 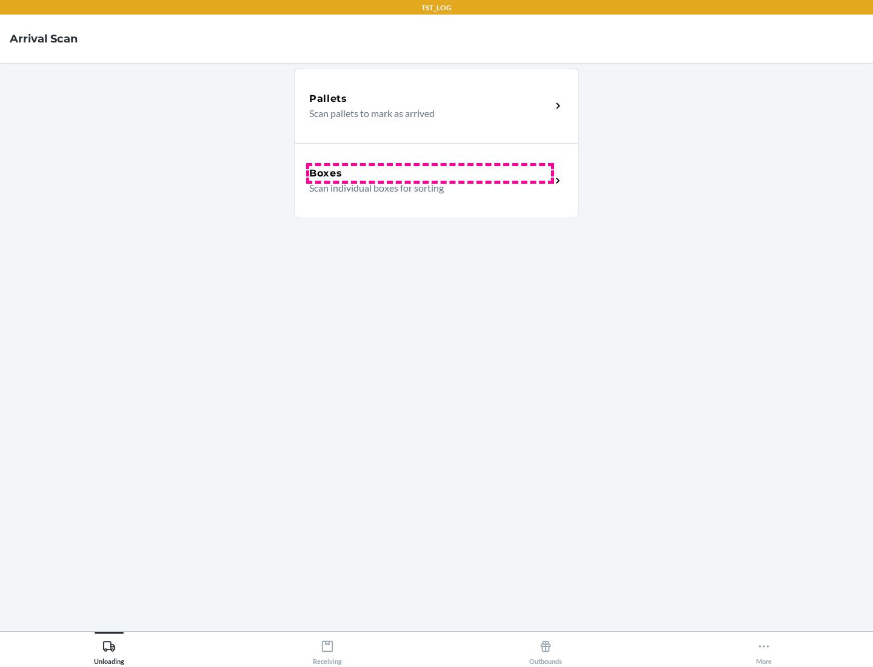 What do you see at coordinates (425, 188) in the screenshot?
I see `p: Scan individual boxes for sorting` at bounding box center [425, 188].